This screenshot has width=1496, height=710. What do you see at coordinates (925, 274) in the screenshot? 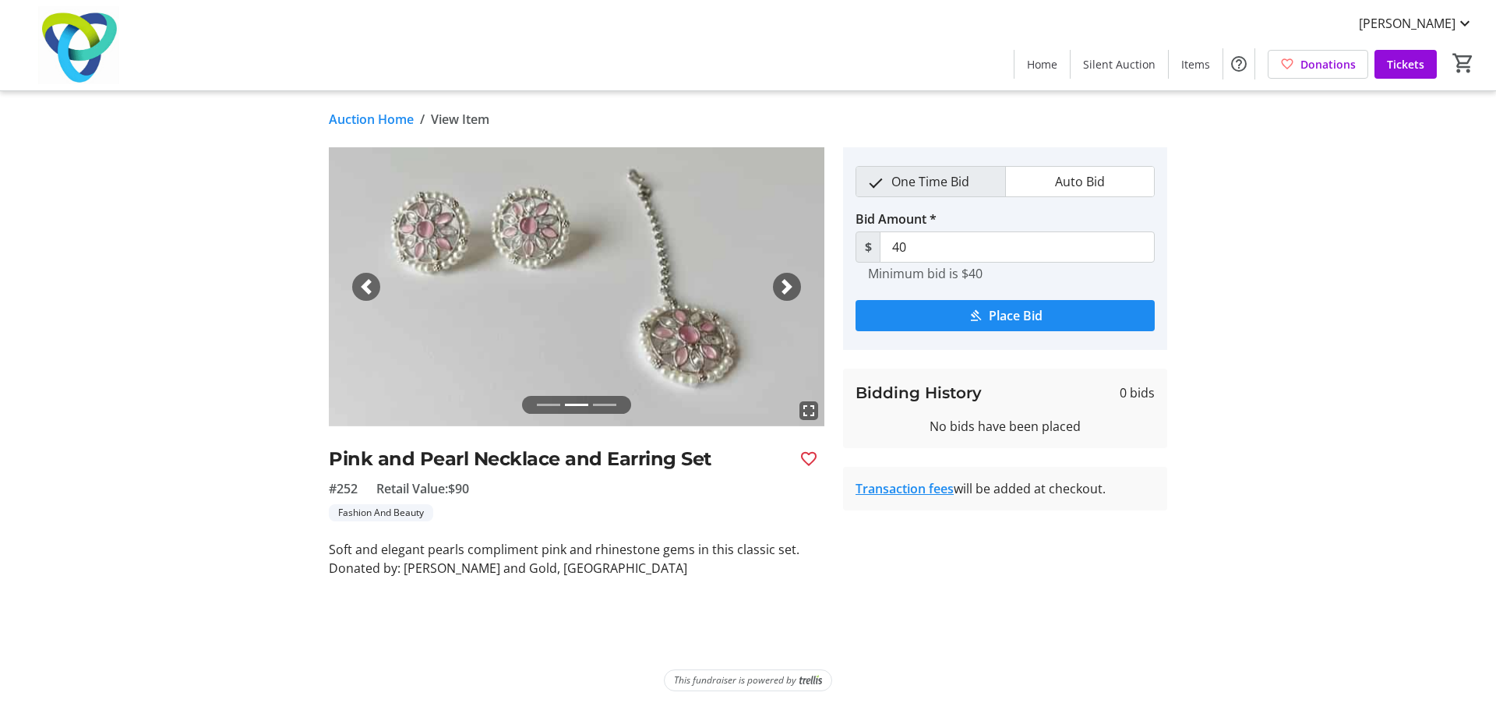
I see `tr-hint: Minimum bid is $40` at bounding box center [925, 274].